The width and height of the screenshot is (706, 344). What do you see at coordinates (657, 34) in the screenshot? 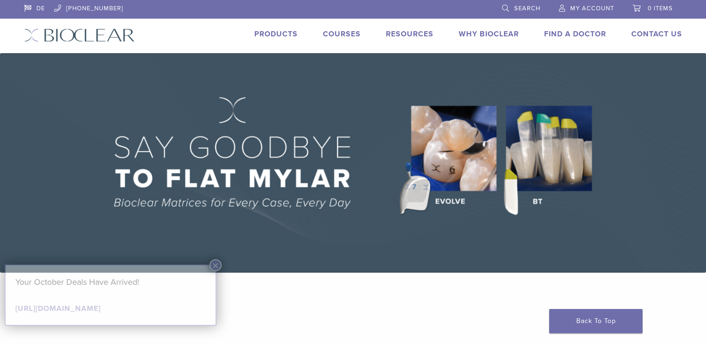
I see `a: Contact Us` at bounding box center [657, 34].